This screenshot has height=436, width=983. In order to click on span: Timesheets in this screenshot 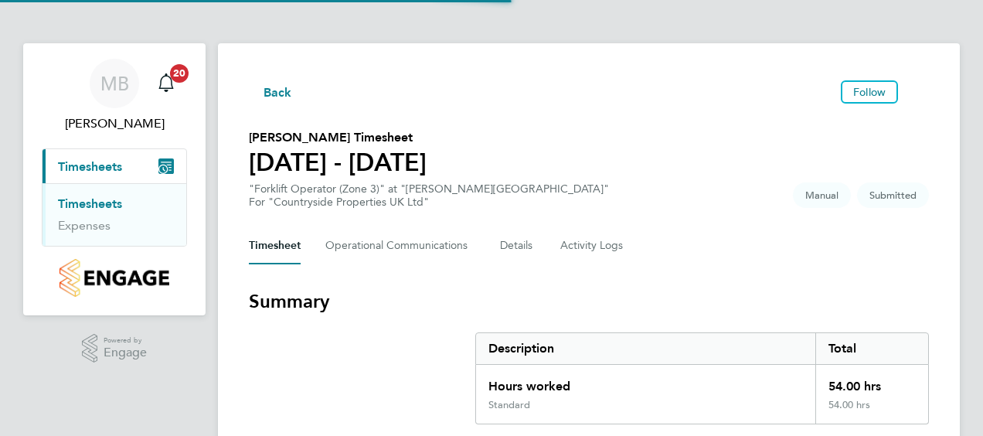, I will do `click(90, 166)`.